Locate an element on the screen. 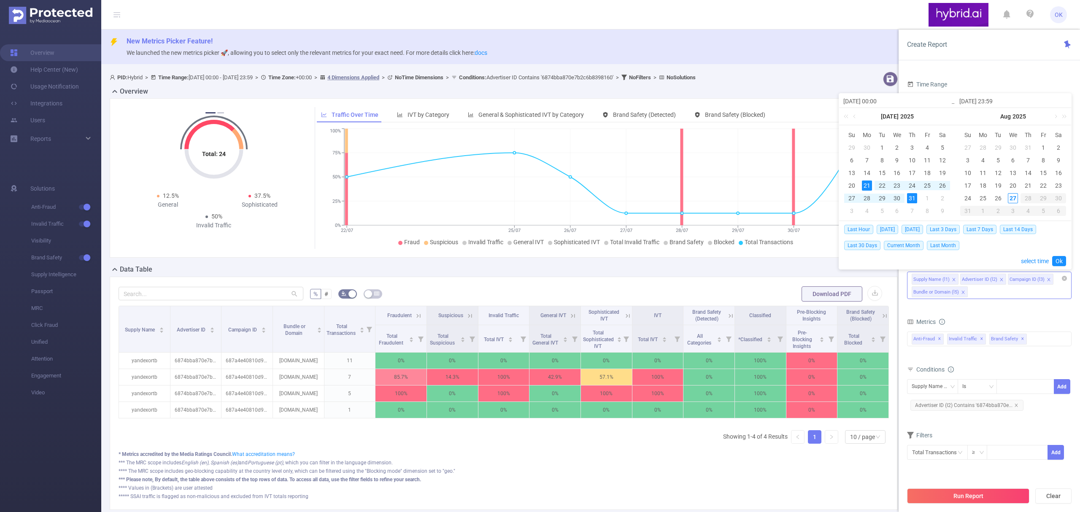 The width and height of the screenshot is (1080, 512). div: 4 is located at coordinates (927, 148).